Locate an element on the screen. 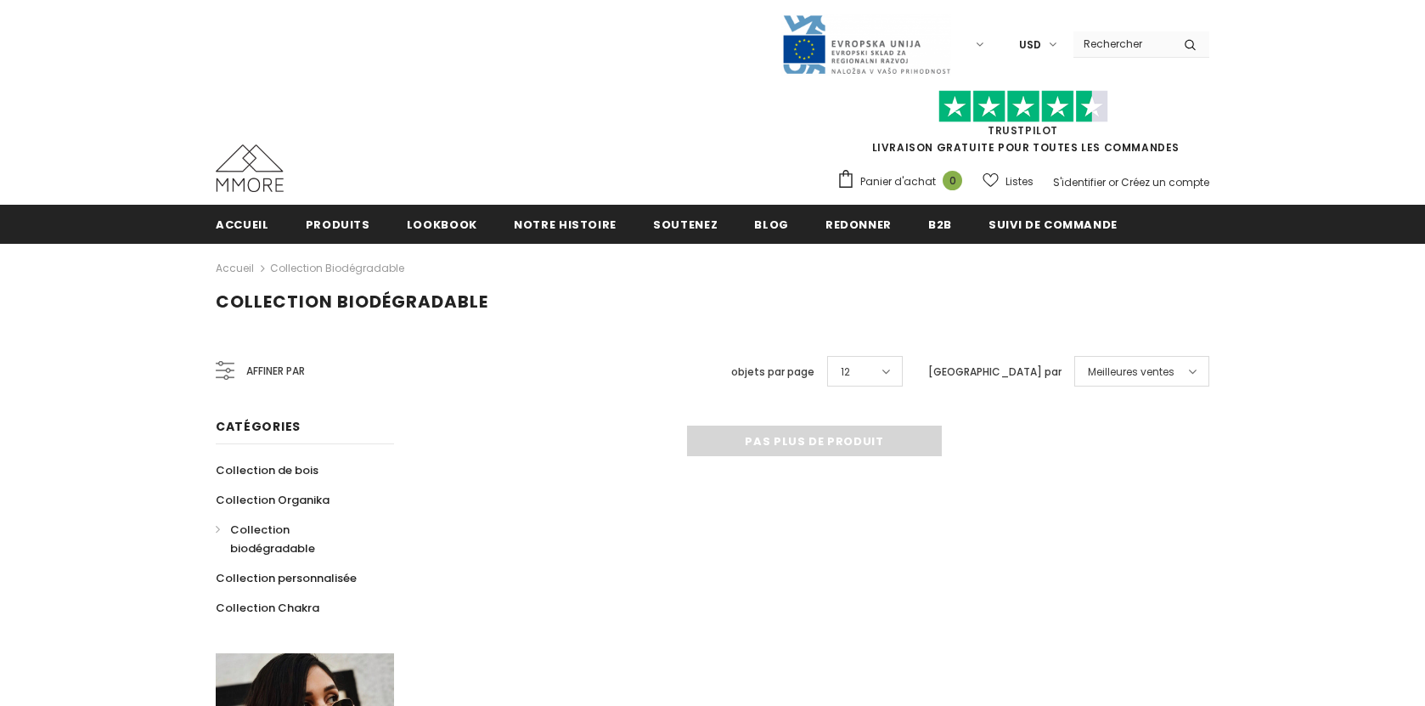 Image resolution: width=1425 pixels, height=706 pixels. img: Cas MMORE is located at coordinates (250, 168).